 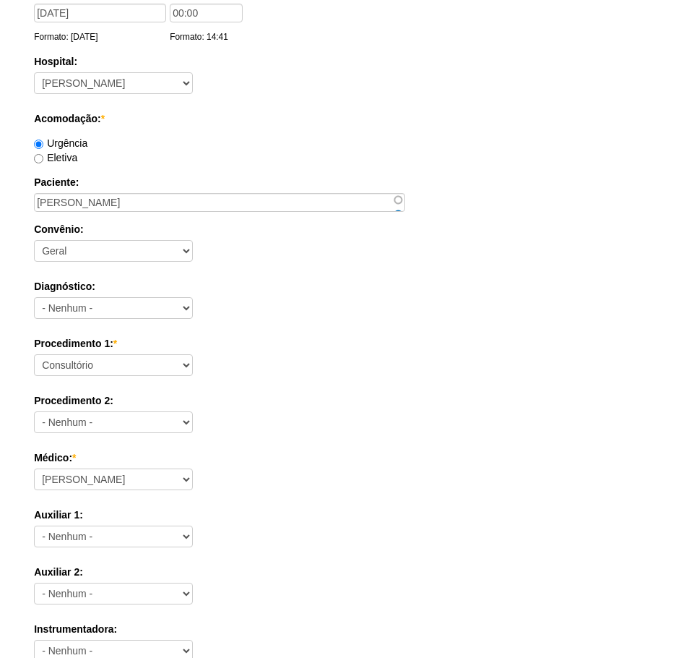 I want to click on label: Médico:, so click(x=340, y=457).